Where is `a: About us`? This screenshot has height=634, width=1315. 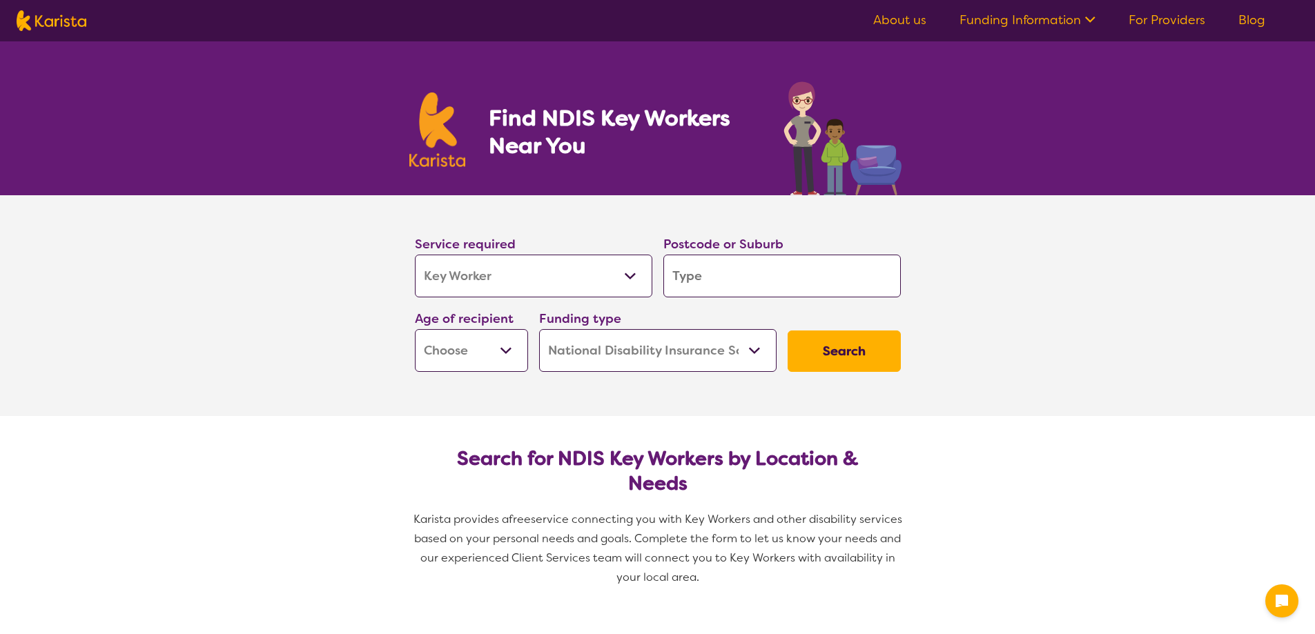
a: About us is located at coordinates (900, 20).